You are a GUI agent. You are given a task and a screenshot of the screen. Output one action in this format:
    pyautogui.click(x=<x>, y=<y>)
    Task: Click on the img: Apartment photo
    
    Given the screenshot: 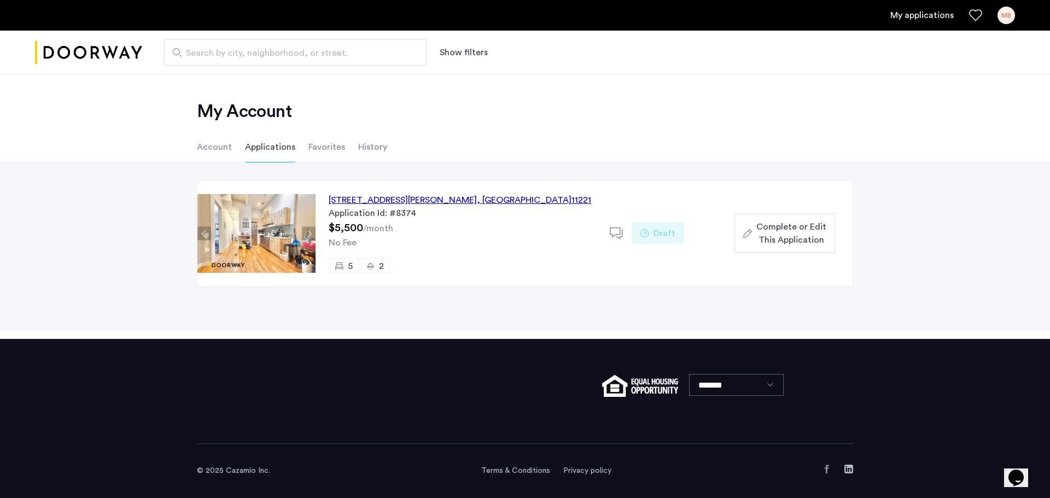 What is the action you would take?
    pyautogui.click(x=257, y=234)
    